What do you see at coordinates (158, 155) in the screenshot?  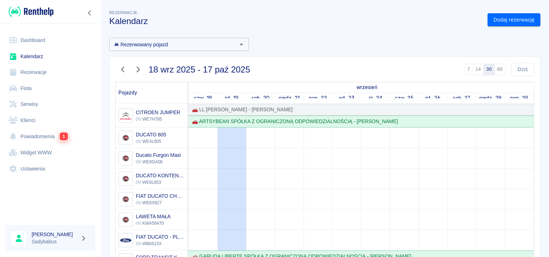 I see `h6: Ducato Furgon Maxi` at bounding box center [158, 155].